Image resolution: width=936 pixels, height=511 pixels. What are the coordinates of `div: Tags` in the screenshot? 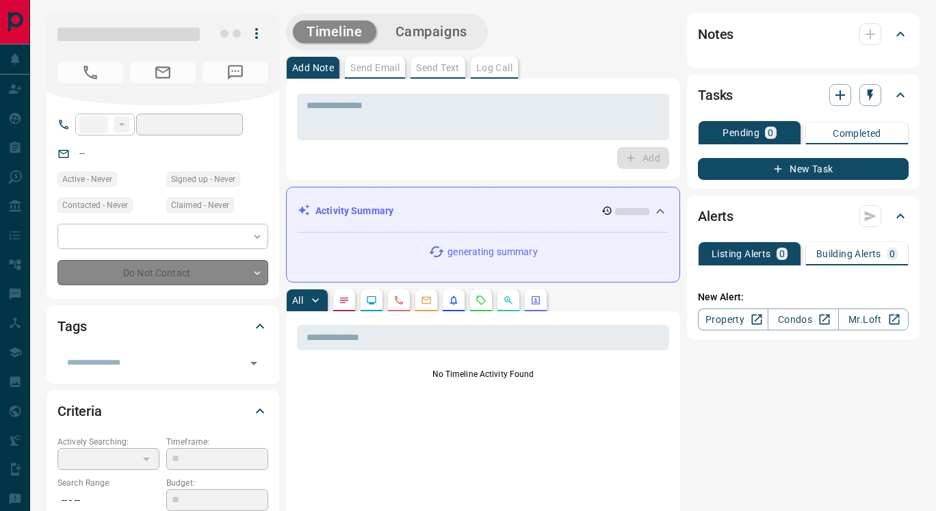 It's located at (163, 326).